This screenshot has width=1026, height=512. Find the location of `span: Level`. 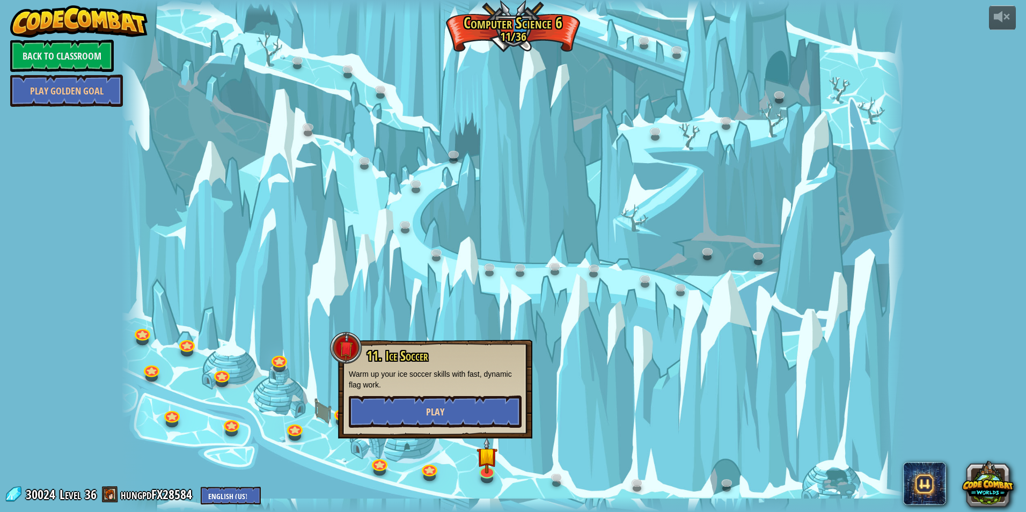

span: Level is located at coordinates (70, 494).